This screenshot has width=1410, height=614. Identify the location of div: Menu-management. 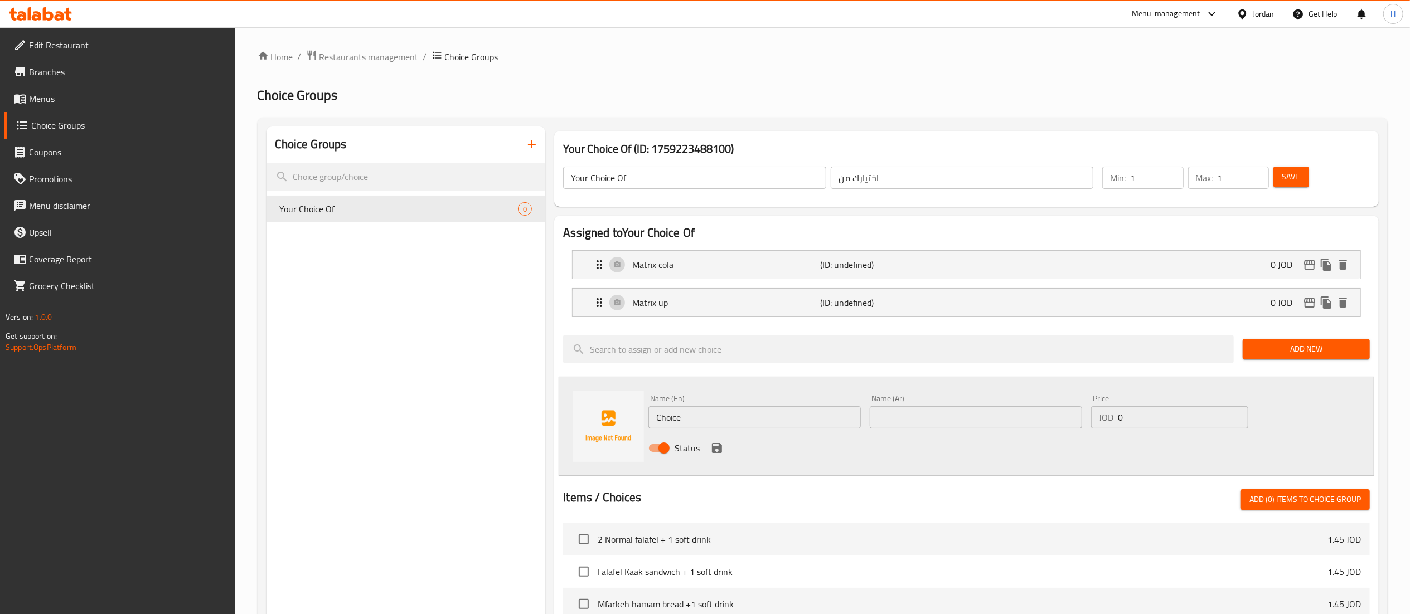
(1166, 14).